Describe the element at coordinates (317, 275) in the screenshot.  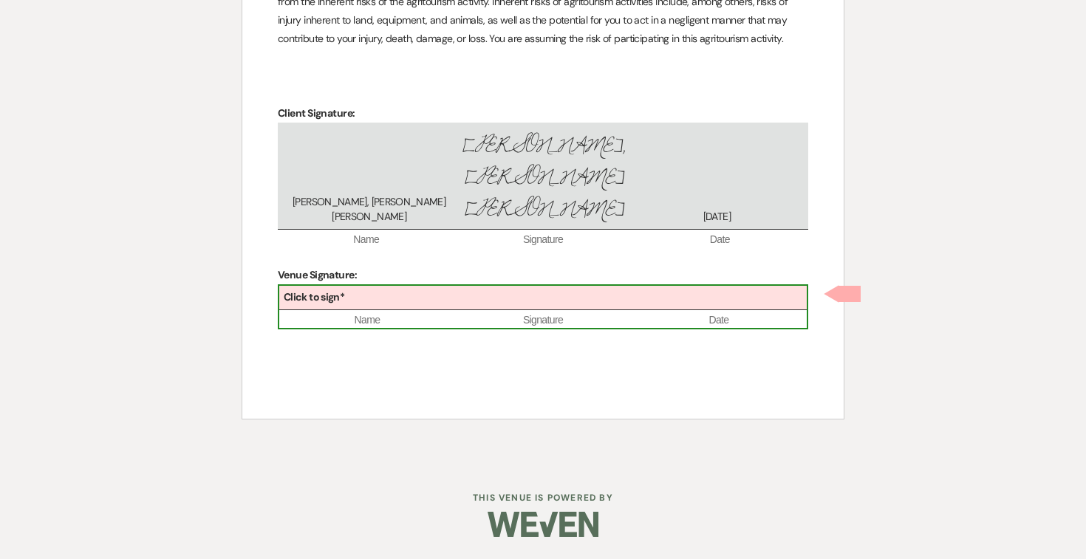
I see `strong: Venue Signature:` at that location.